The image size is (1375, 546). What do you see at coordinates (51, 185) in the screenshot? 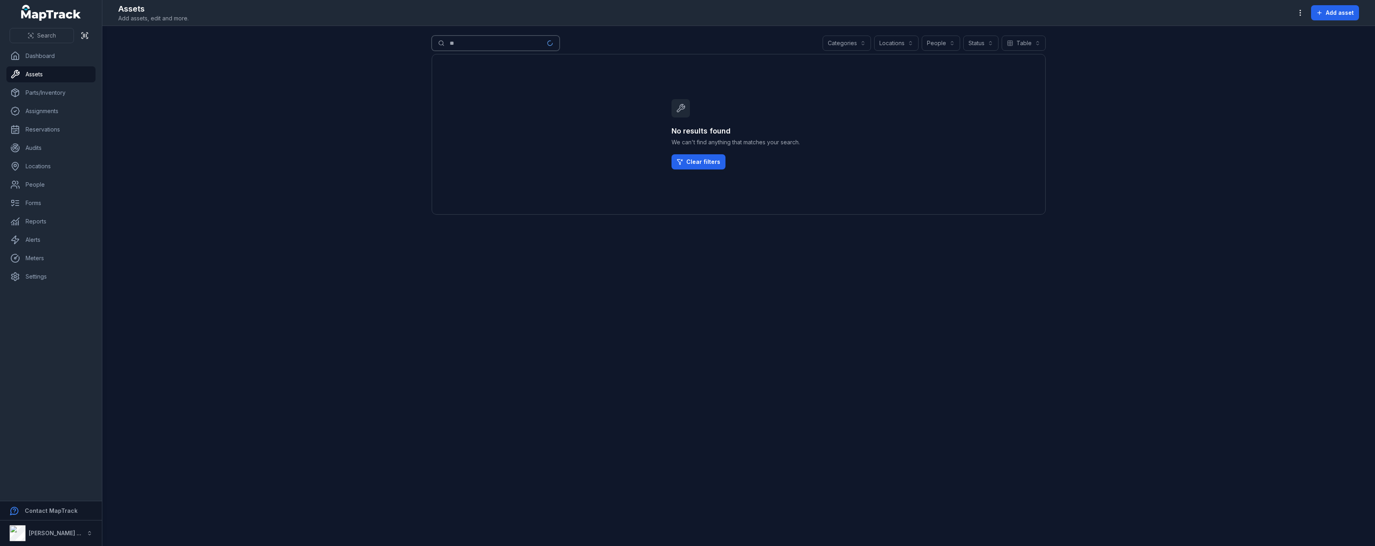
I see `a: People` at bounding box center [51, 185].